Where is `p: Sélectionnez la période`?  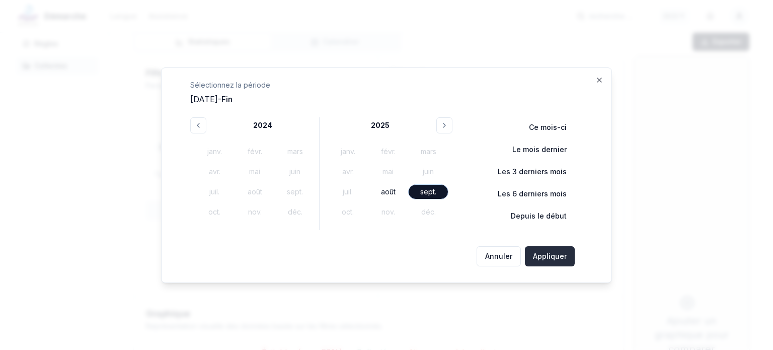
p: Sélectionnez la période is located at coordinates (386, 85).